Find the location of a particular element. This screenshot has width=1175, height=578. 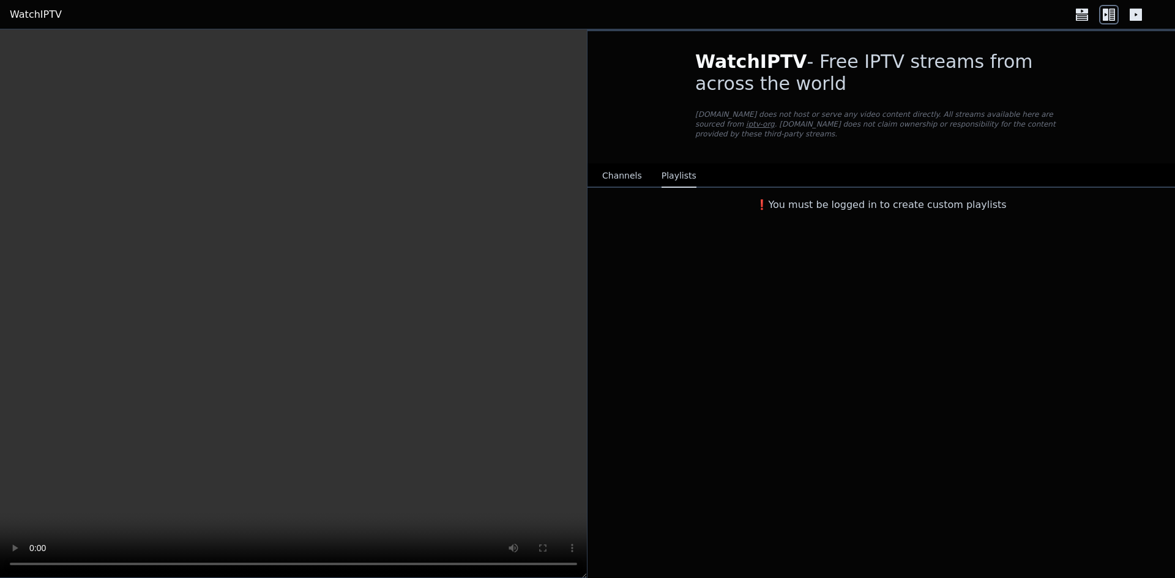

h1: - Free IPTV streams from across the world is located at coordinates (881, 73).